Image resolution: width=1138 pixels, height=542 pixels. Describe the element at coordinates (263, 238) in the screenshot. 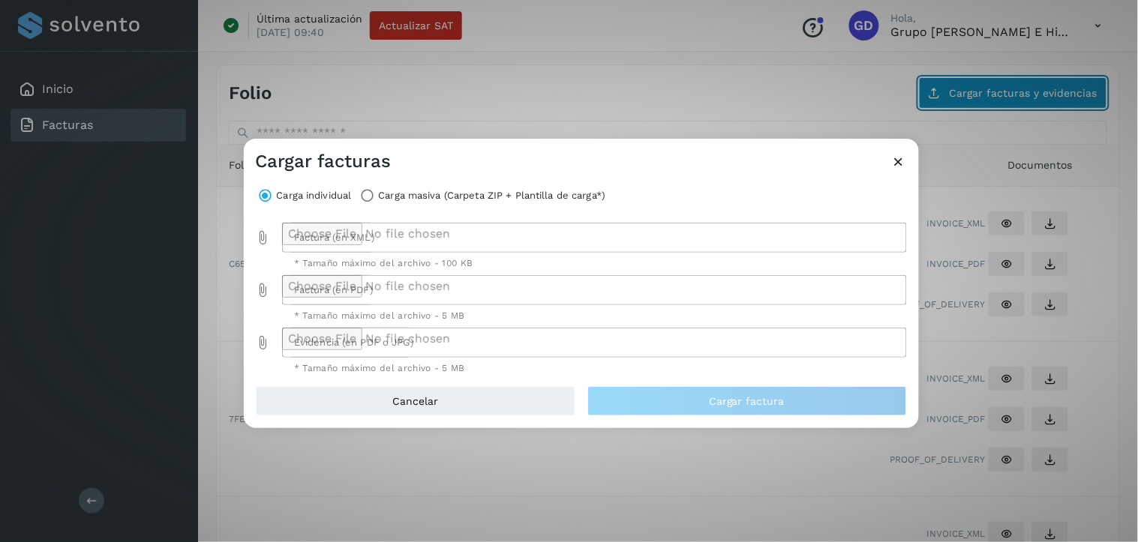

I see `i: Factura (en XML) prepended action` at that location.